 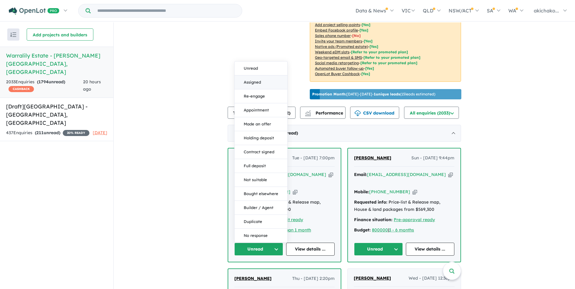 What do you see at coordinates (308, 114) in the screenshot?
I see `img: bar-chart.svg` at bounding box center [308, 114].